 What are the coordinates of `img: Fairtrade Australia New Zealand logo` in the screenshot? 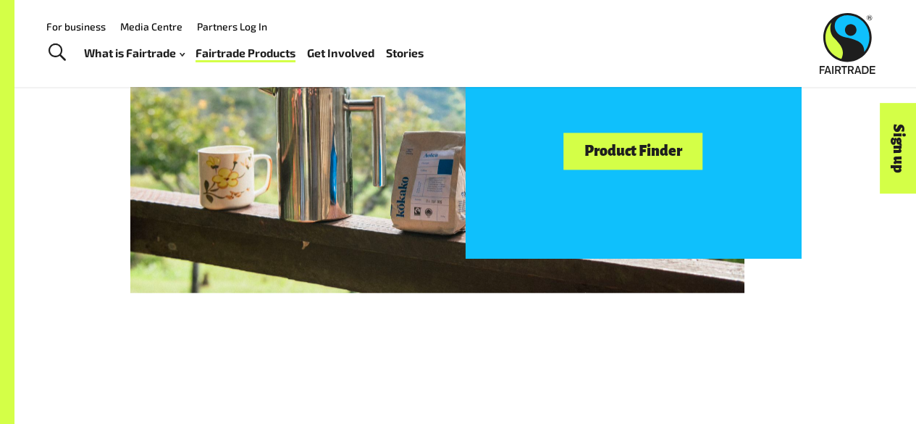 It's located at (847, 43).